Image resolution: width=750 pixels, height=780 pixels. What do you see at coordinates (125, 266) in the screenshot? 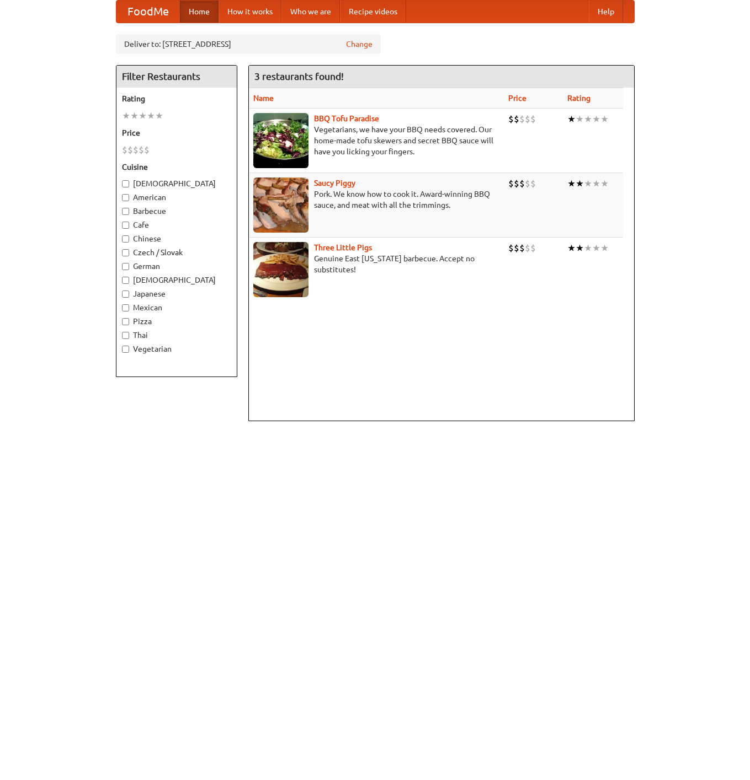
I see `input: German` at bounding box center [125, 266].